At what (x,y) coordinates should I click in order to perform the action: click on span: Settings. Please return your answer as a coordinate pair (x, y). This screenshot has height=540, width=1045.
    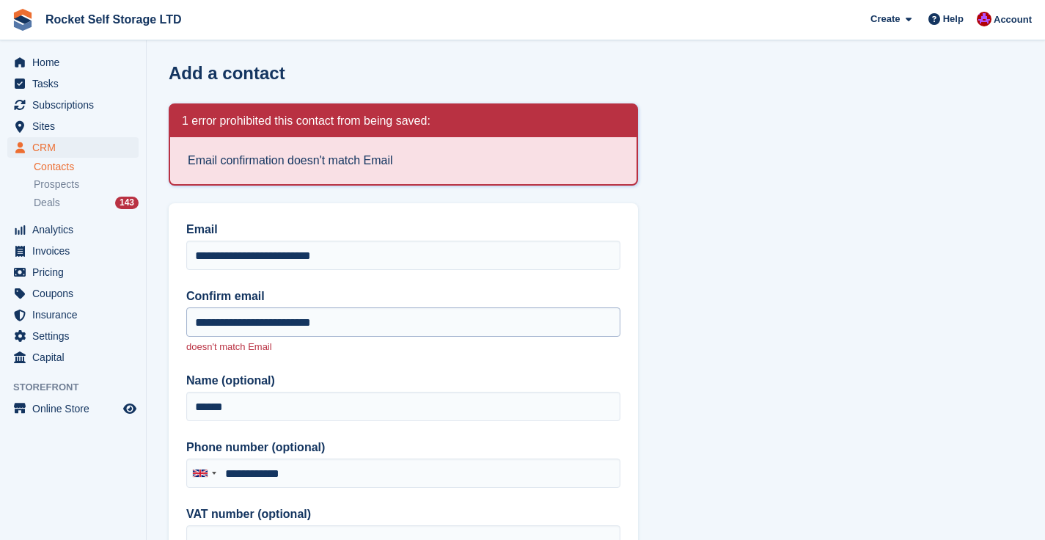
    Looking at the image, I should click on (76, 336).